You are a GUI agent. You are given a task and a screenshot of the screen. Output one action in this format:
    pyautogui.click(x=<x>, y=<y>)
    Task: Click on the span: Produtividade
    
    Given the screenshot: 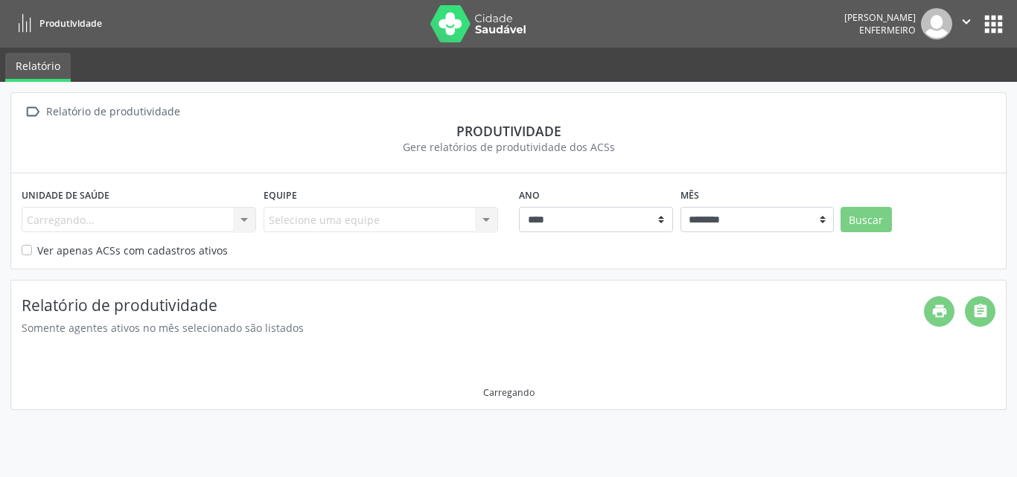 What is the action you would take?
    pyautogui.click(x=71, y=23)
    